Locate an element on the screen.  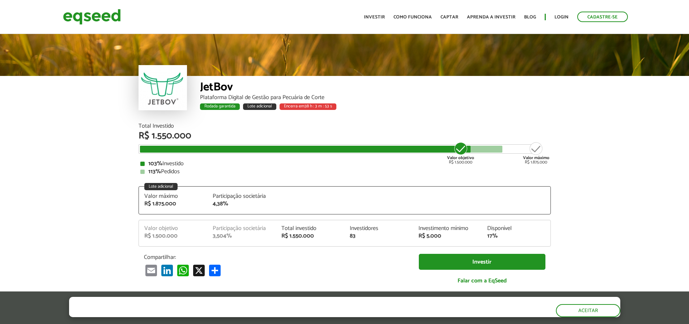
div: Total investido is located at coordinates (311, 229).